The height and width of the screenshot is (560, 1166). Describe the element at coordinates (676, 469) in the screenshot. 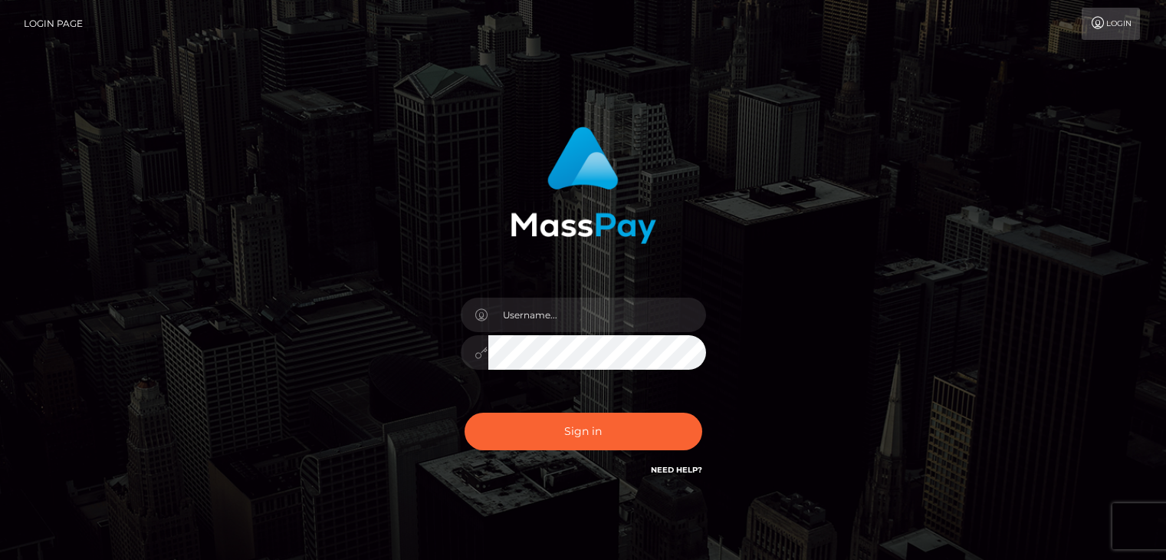

I see `a: Need Help?` at that location.